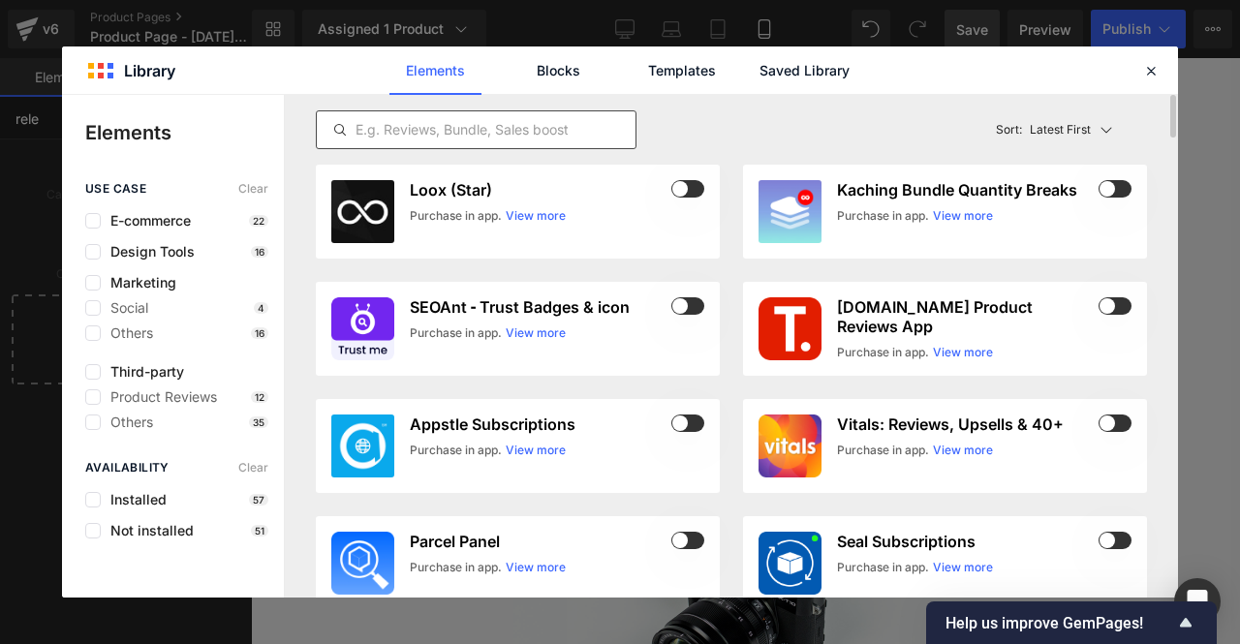 The height and width of the screenshot is (644, 1240). What do you see at coordinates (259, 221) in the screenshot?
I see `p: 22` at bounding box center [259, 221].